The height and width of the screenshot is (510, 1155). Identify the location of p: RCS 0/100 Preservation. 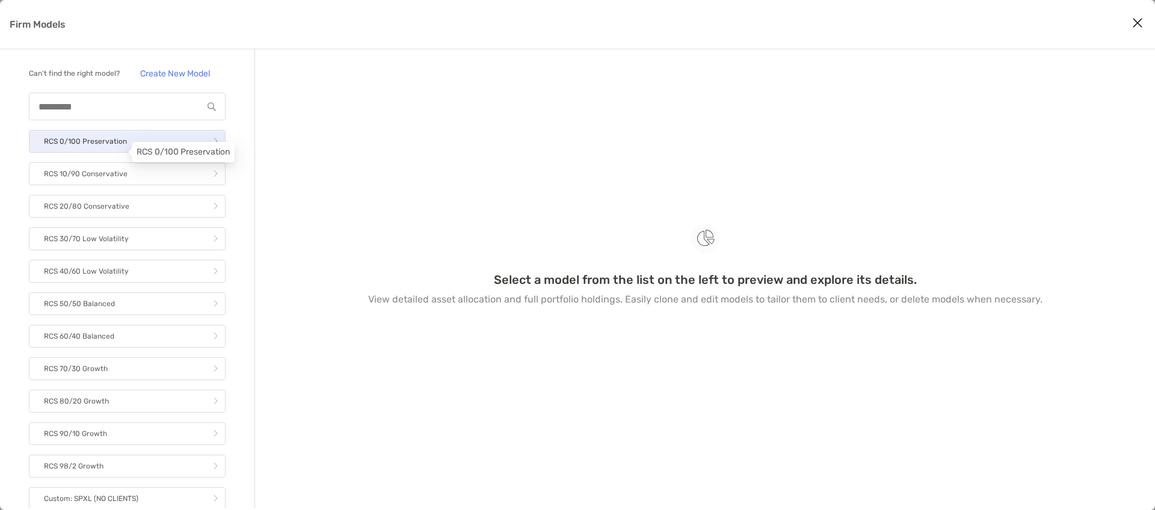
(85, 141).